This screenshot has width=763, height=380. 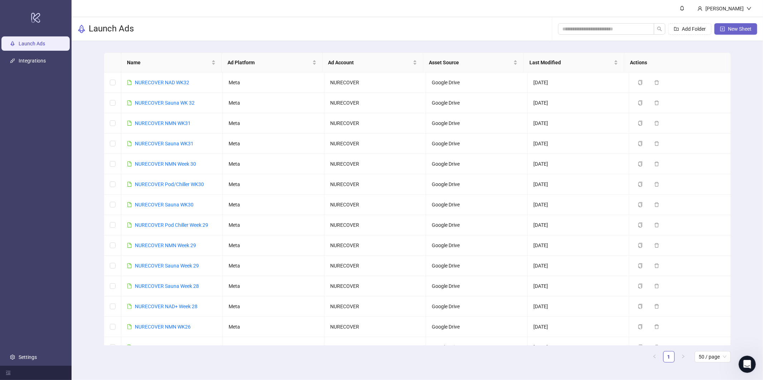 I want to click on a: NURECOVER NAD+ Week 28, so click(x=166, y=307).